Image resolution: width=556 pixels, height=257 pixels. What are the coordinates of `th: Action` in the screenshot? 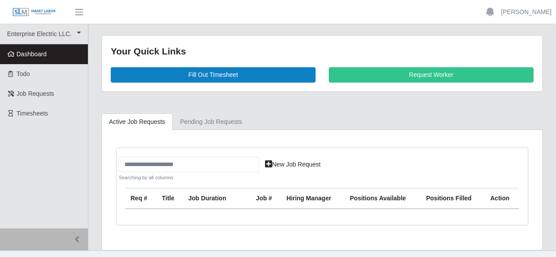 It's located at (503, 199).